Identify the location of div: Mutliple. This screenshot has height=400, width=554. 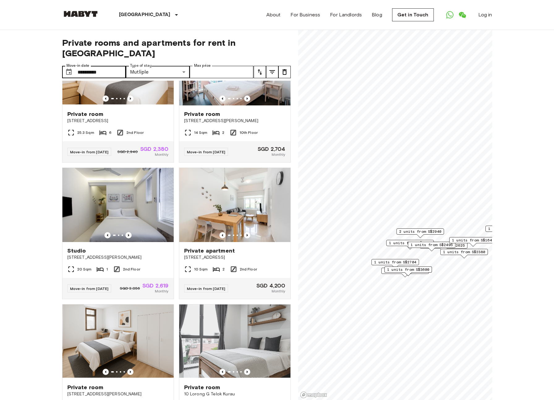
(158, 72).